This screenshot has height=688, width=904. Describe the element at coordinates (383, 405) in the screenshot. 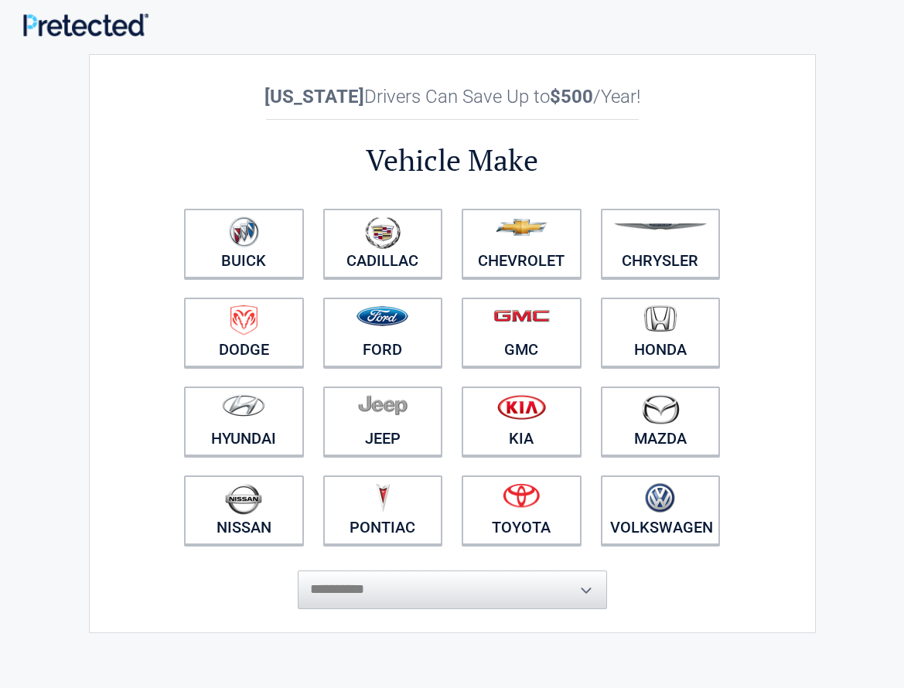

I see `img: jeep` at that location.